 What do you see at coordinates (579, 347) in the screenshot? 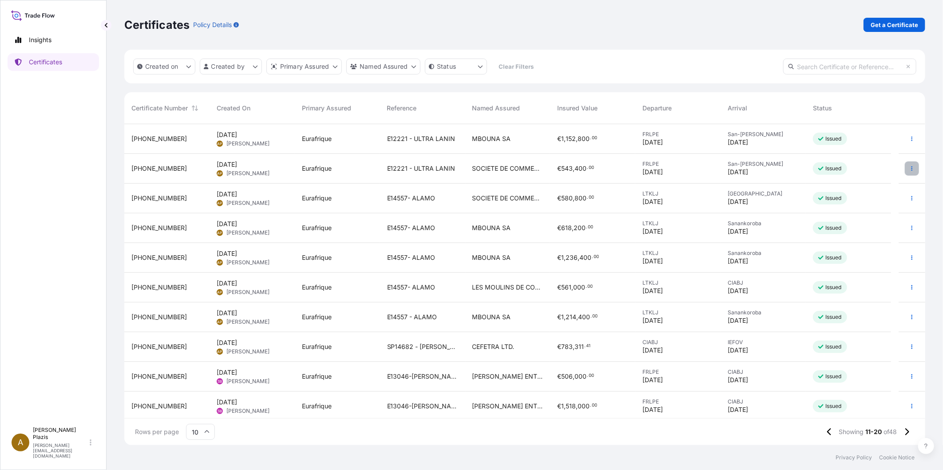
I see `span: 311` at bounding box center [579, 347].